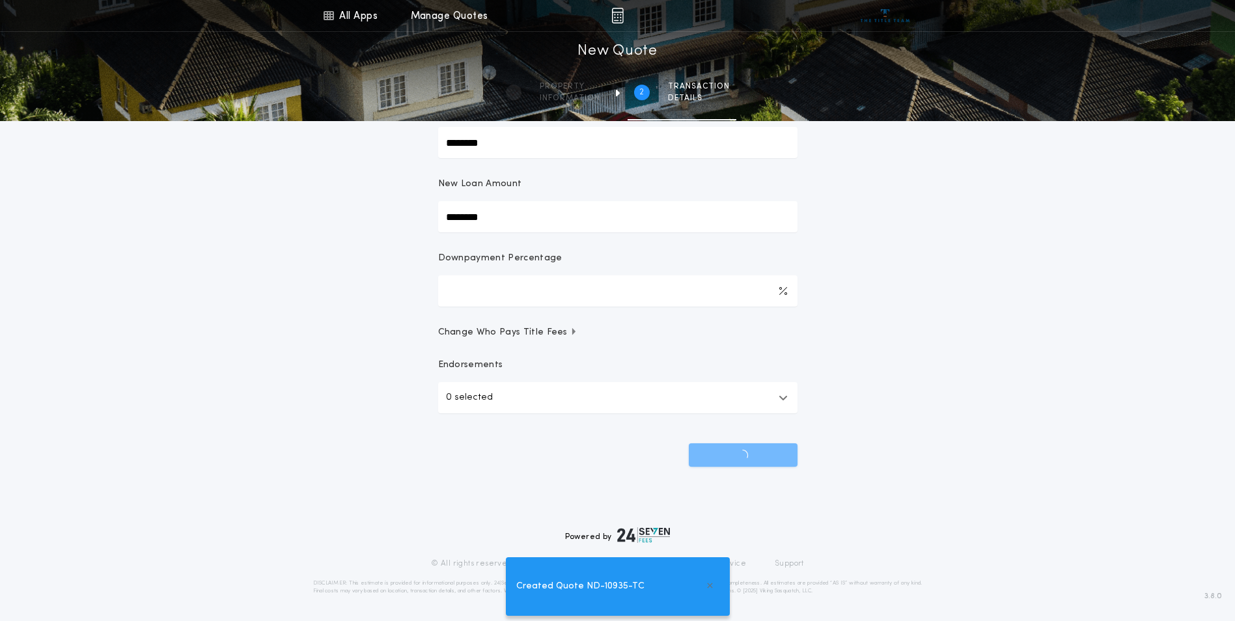 The width and height of the screenshot is (1235, 621). Describe the element at coordinates (570, 87) in the screenshot. I see `span: Property` at that location.